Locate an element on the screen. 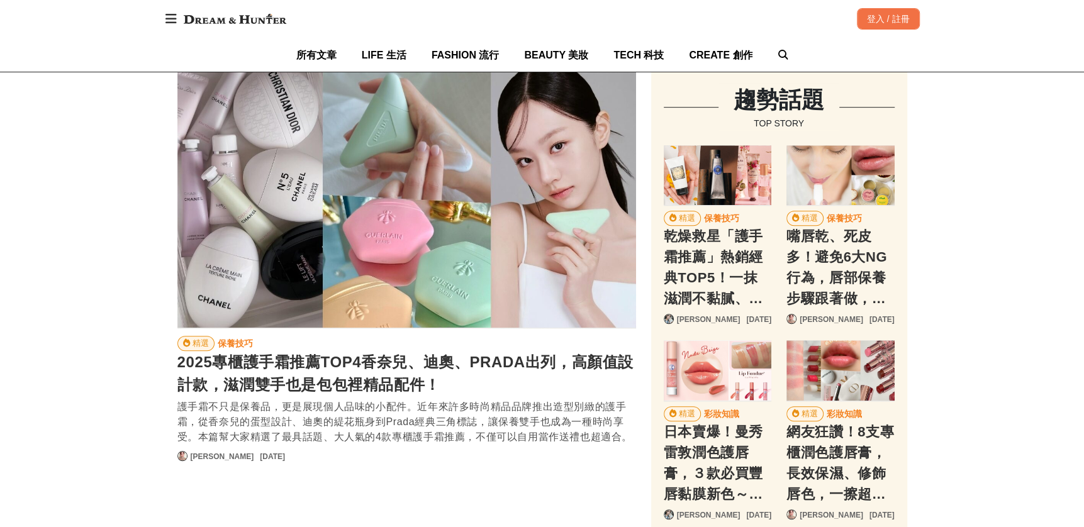 This screenshot has height=527, width=1084. a: FASHION 流行 is located at coordinates (465, 55).